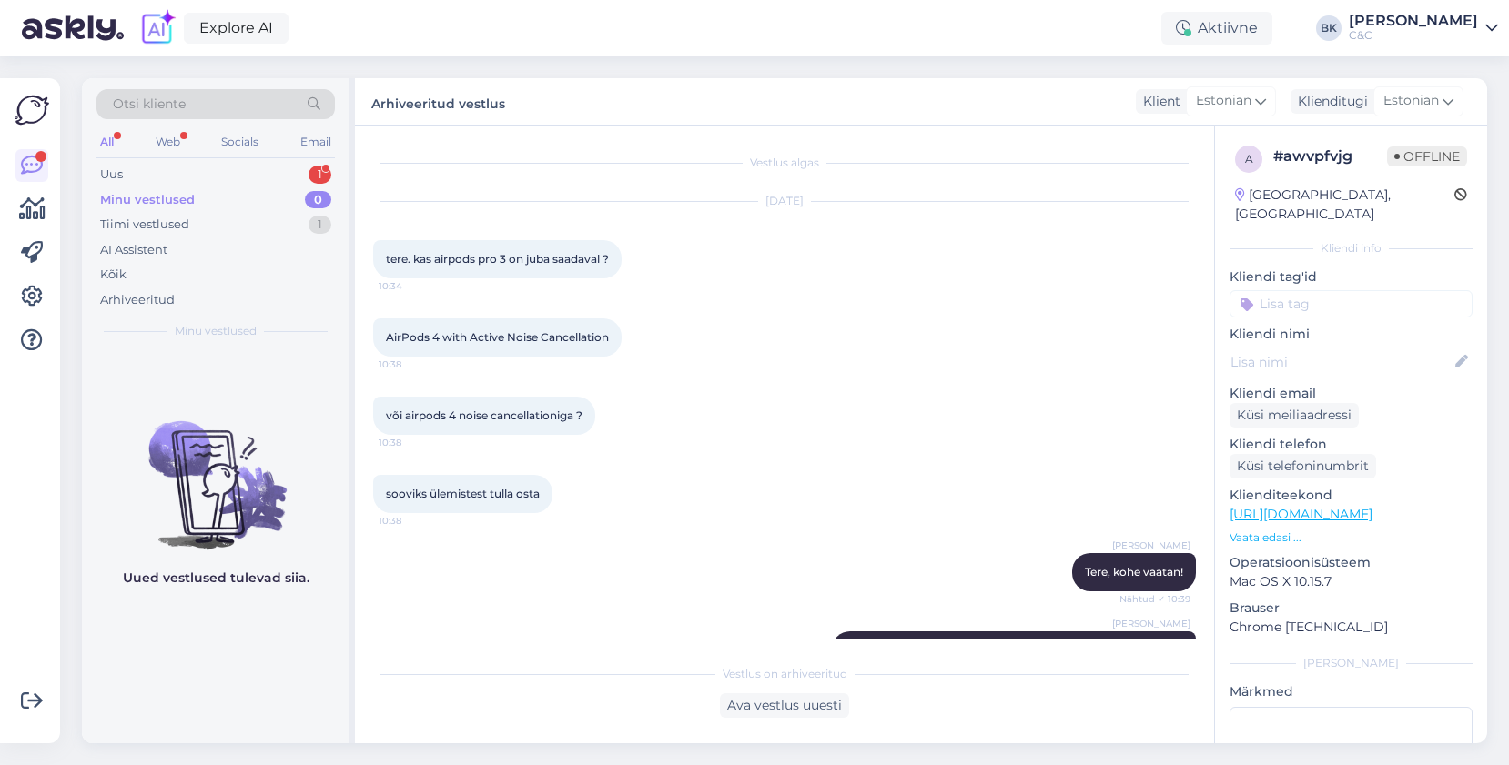 The width and height of the screenshot is (1509, 765). What do you see at coordinates (1350, 444) in the screenshot?
I see `p: Kliendi telefon` at bounding box center [1350, 444].